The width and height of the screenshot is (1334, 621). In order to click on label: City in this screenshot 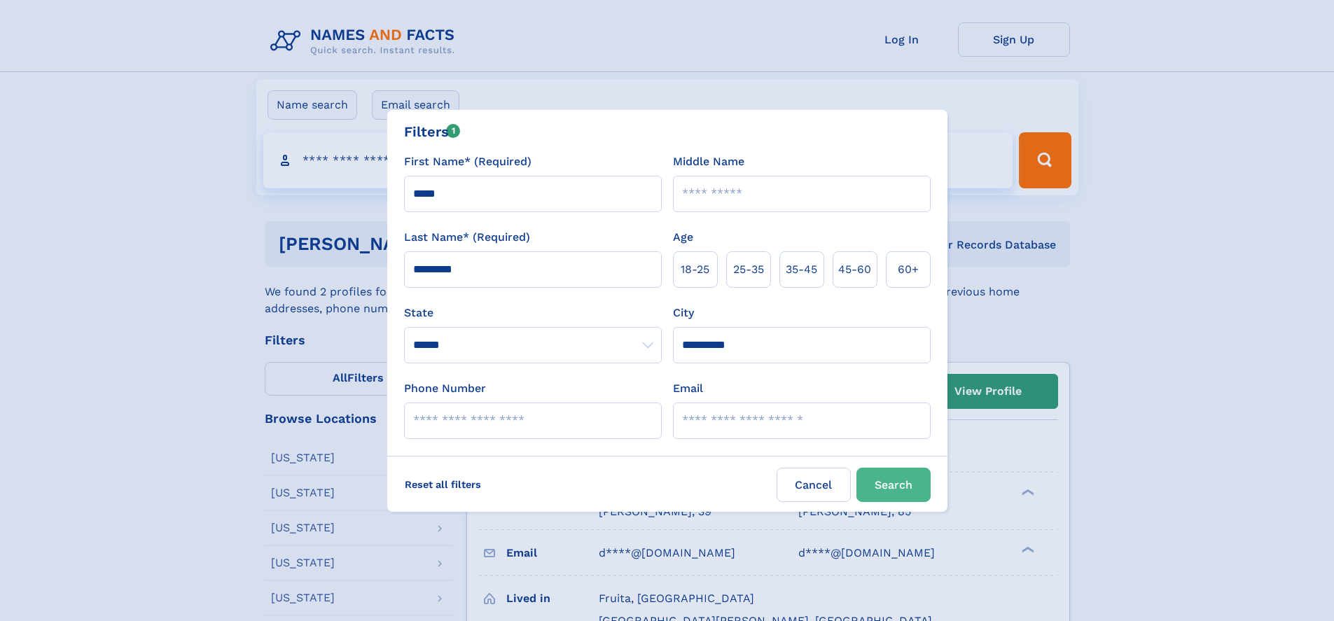, I will do `click(684, 313)`.